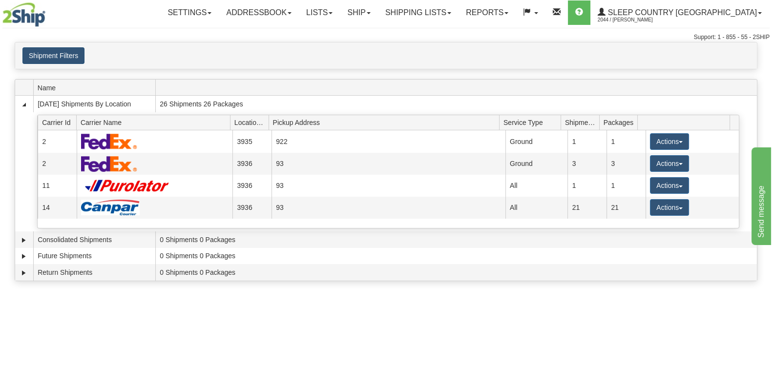 The image size is (772, 390). I want to click on a: Lists, so click(319, 13).